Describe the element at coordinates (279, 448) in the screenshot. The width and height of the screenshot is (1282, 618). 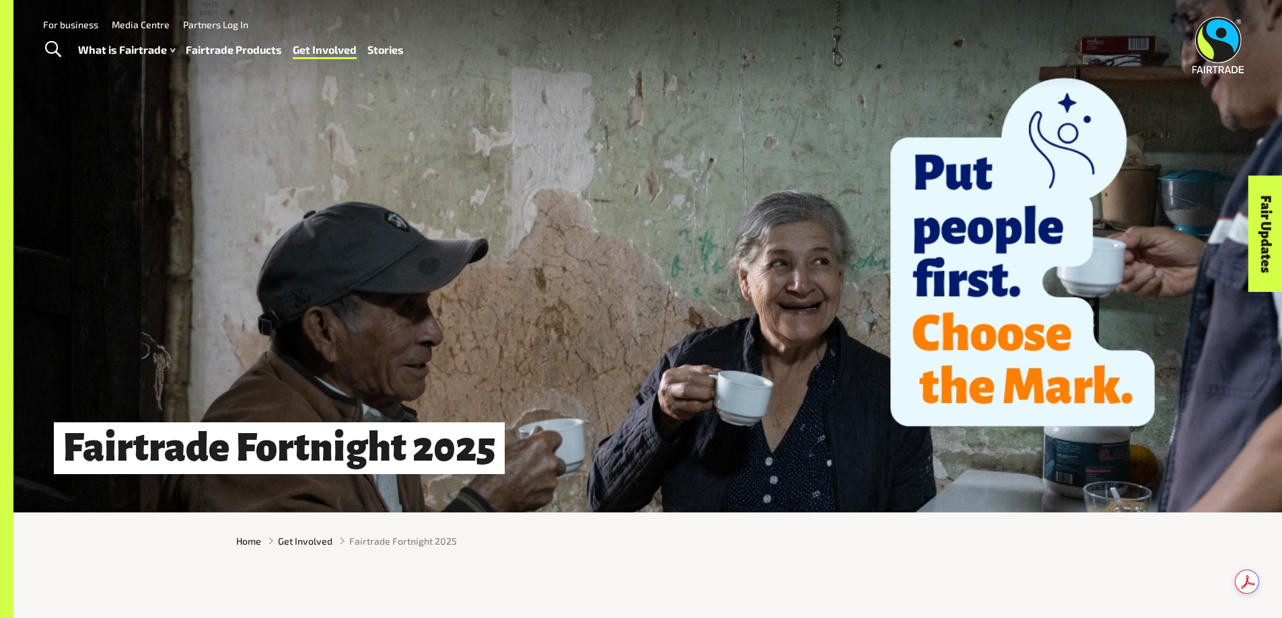
I see `h1: Fairtrade Fortnight 2025` at that location.